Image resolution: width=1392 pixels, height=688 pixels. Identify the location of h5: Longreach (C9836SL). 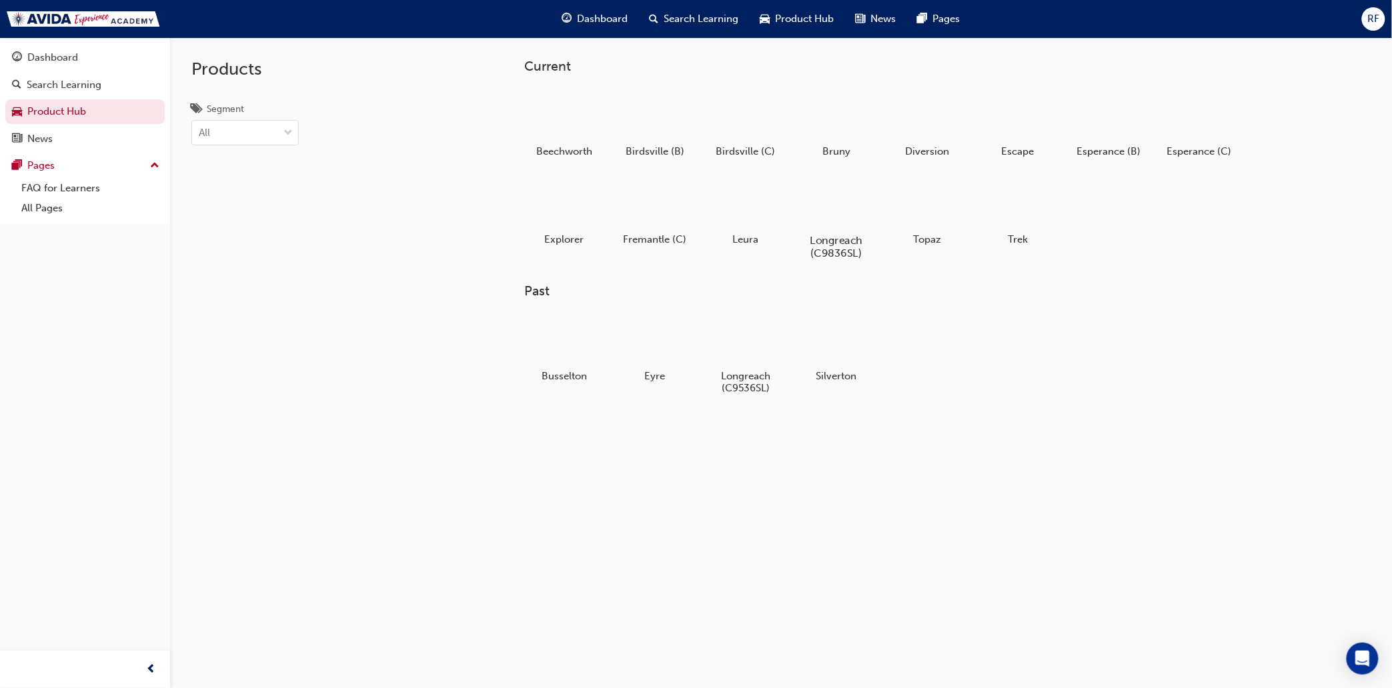
(836, 247).